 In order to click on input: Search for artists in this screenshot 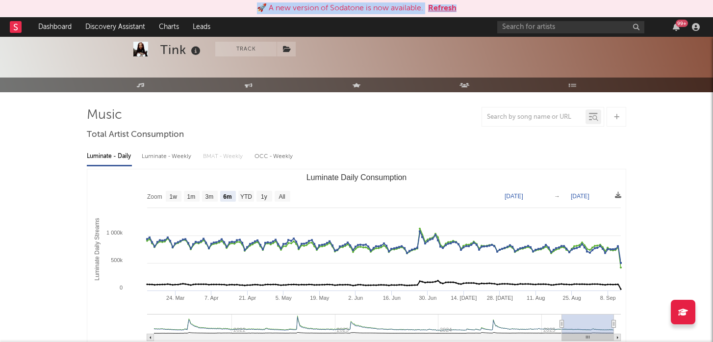, I will do `click(571, 27)`.